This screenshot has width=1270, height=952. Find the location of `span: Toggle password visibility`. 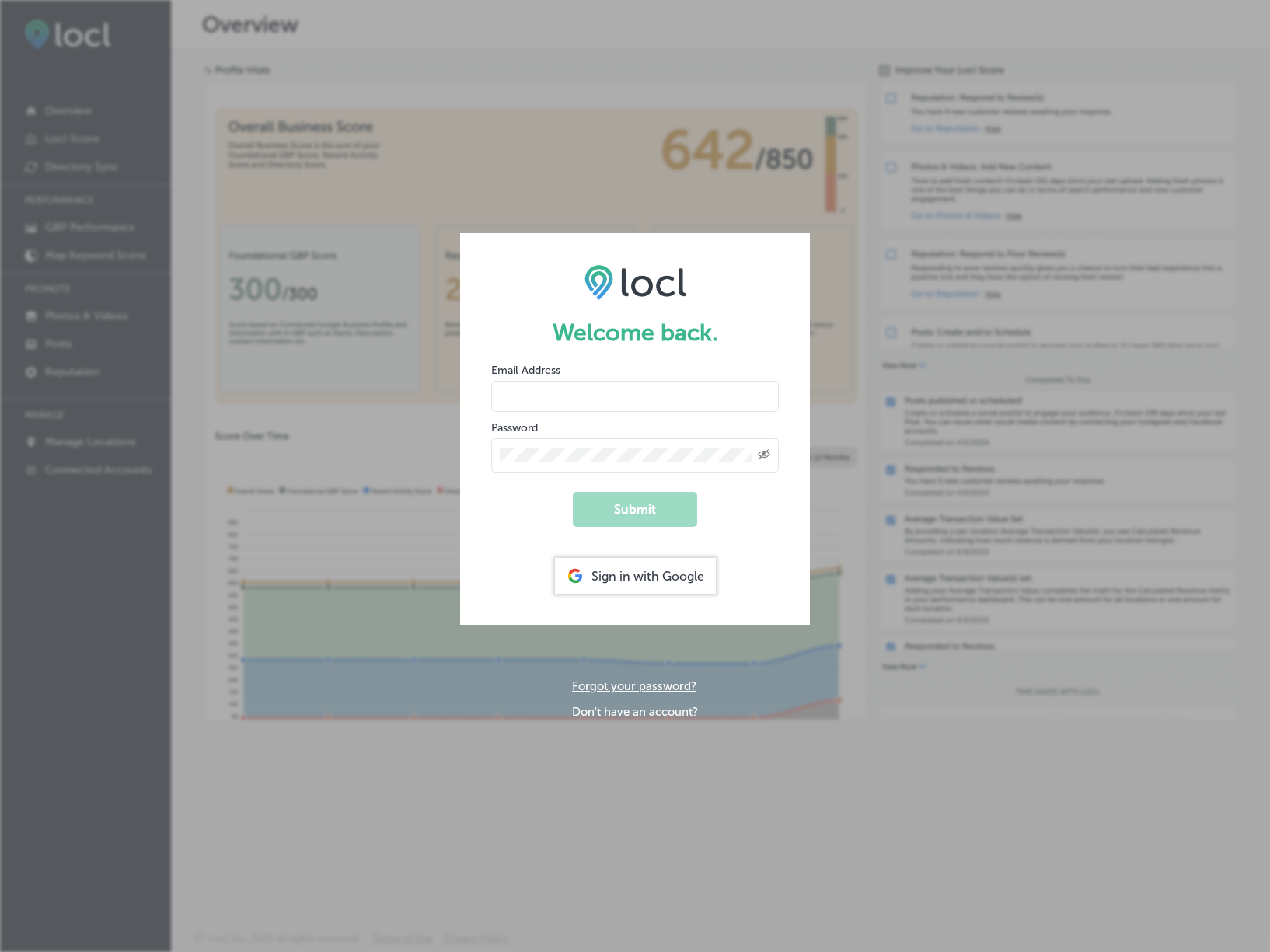

span: Toggle password visibility is located at coordinates (764, 455).